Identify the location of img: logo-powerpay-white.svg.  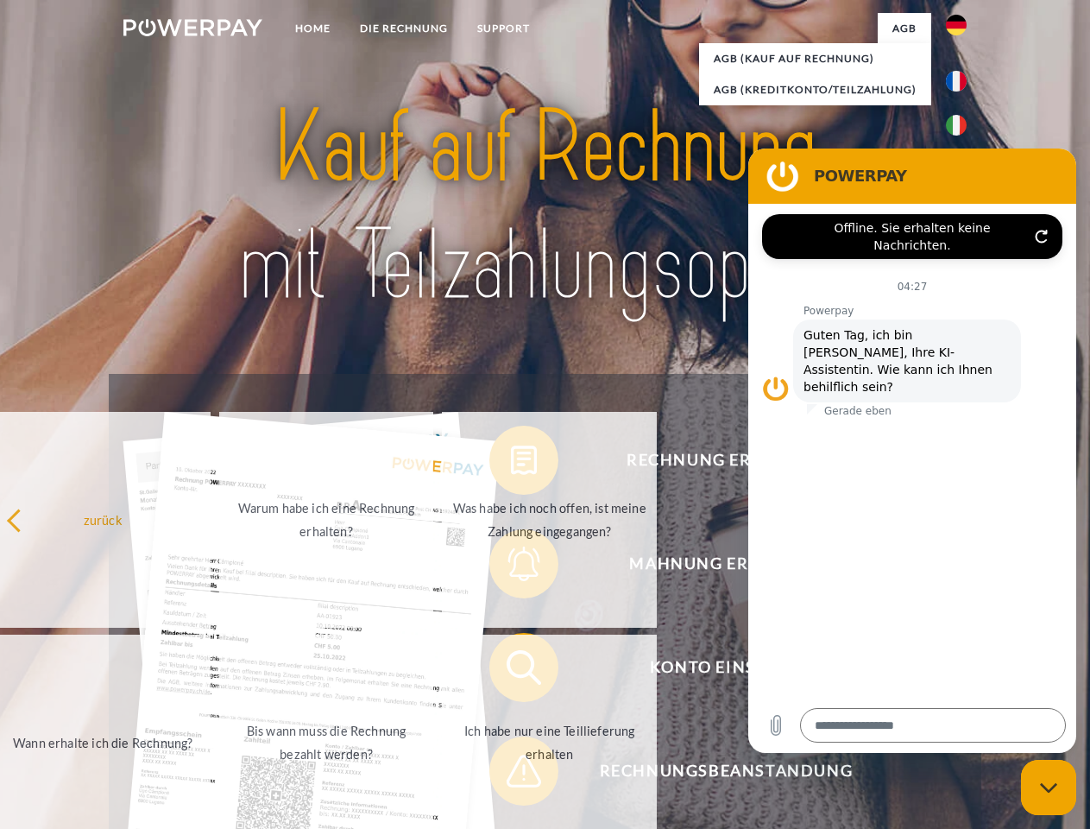
(192, 28).